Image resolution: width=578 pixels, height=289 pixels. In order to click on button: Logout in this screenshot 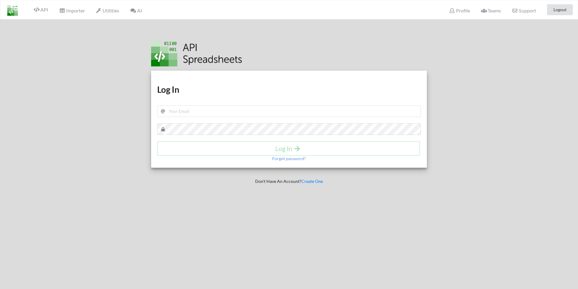, I will do `click(559, 10)`.